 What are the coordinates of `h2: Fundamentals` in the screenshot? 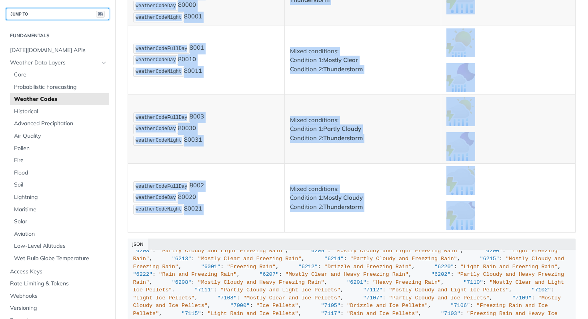 It's located at (58, 36).